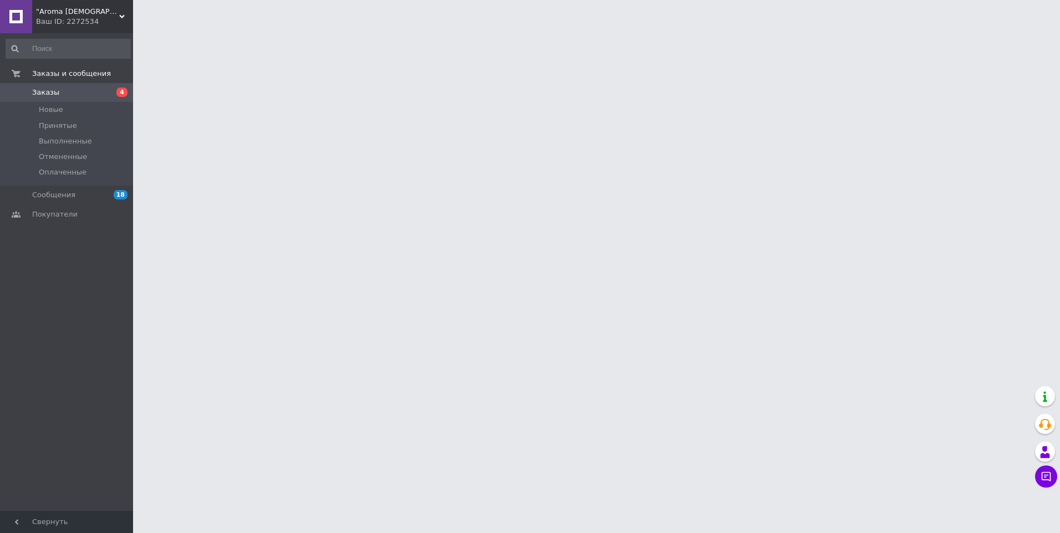 Image resolution: width=1060 pixels, height=533 pixels. Describe the element at coordinates (51, 110) in the screenshot. I see `span: Новые` at that location.